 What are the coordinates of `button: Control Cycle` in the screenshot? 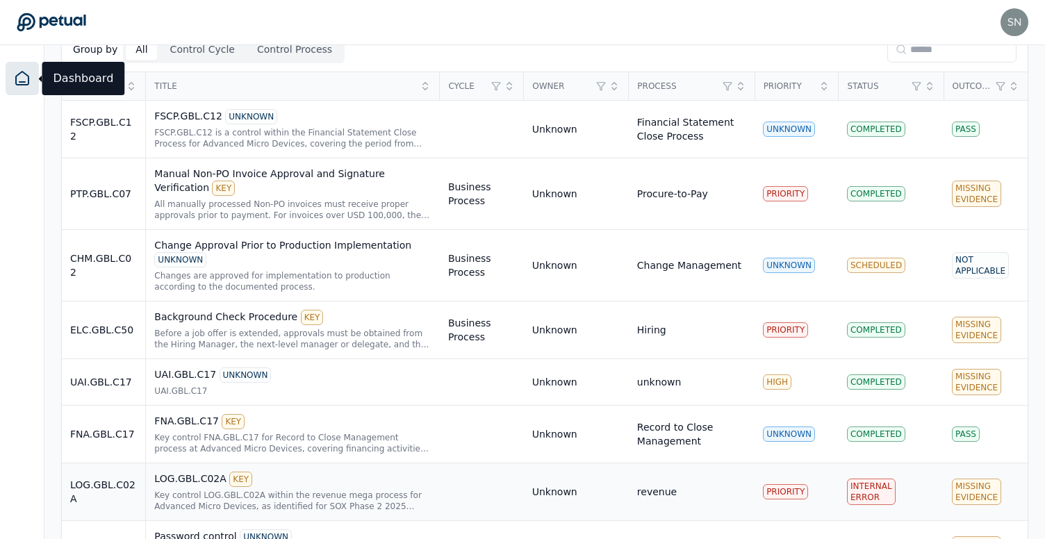 It's located at (202, 49).